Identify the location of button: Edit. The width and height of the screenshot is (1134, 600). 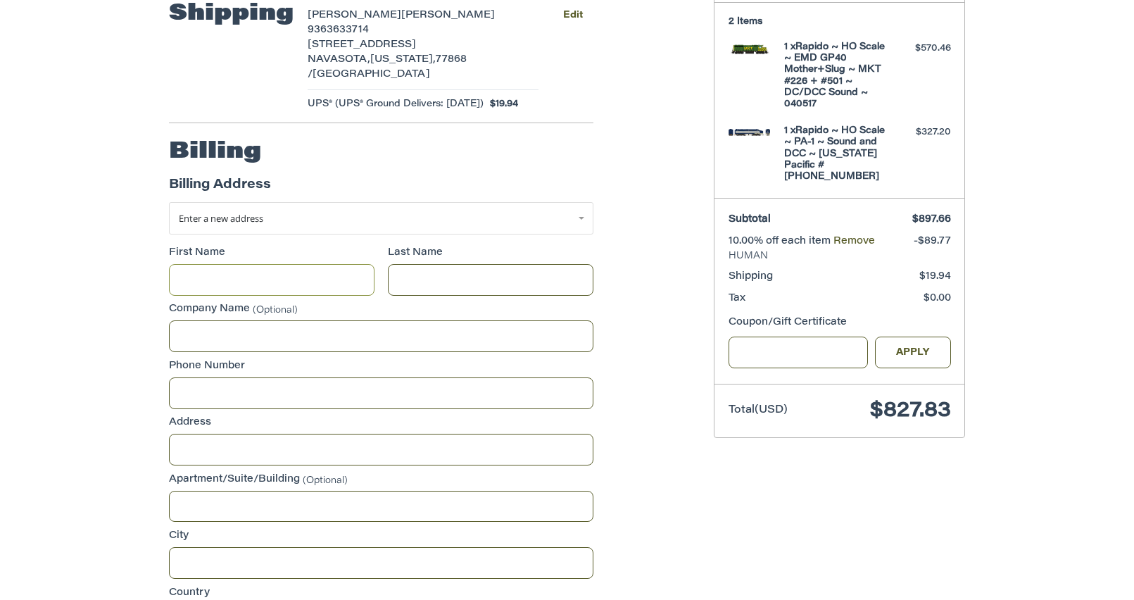
(572, 15).